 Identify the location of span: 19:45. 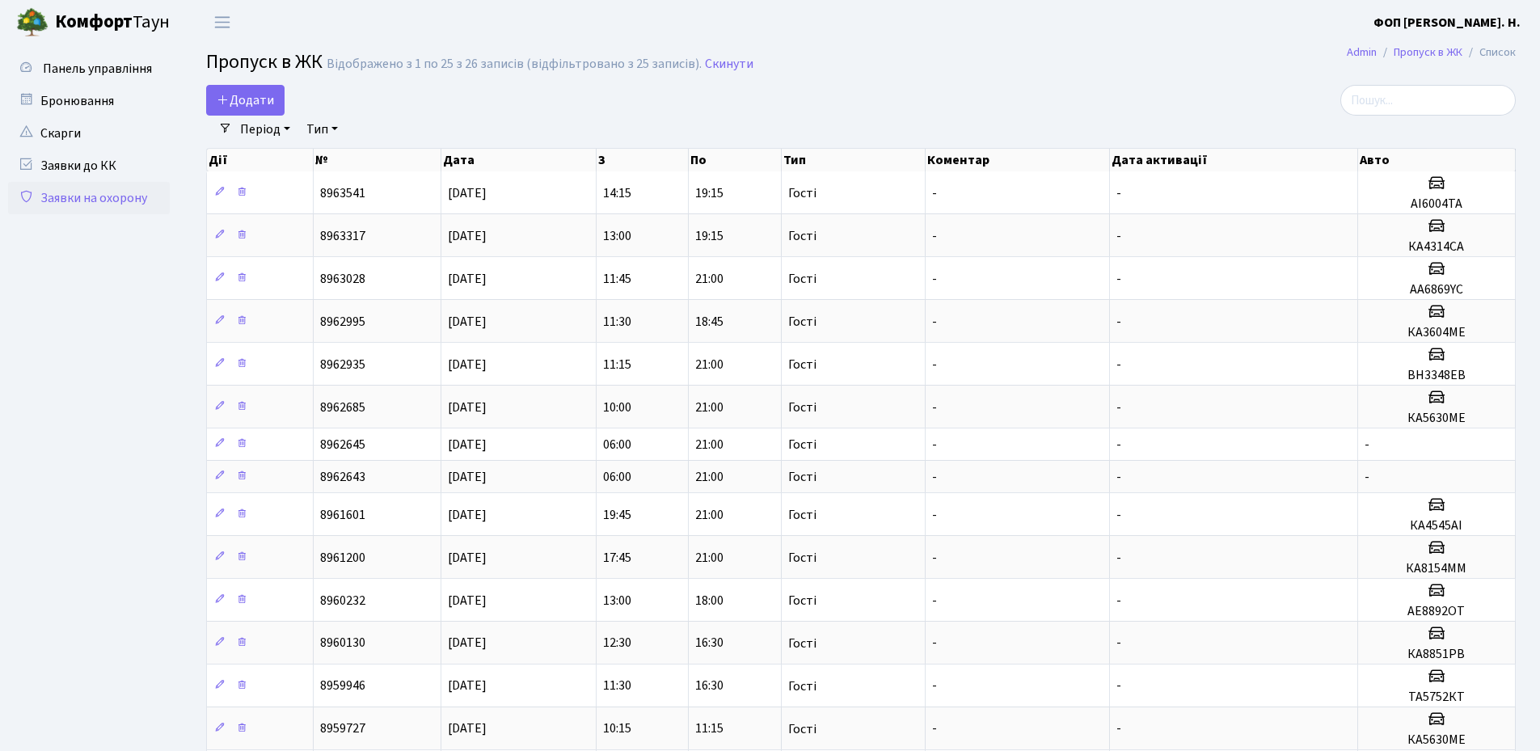
(617, 515).